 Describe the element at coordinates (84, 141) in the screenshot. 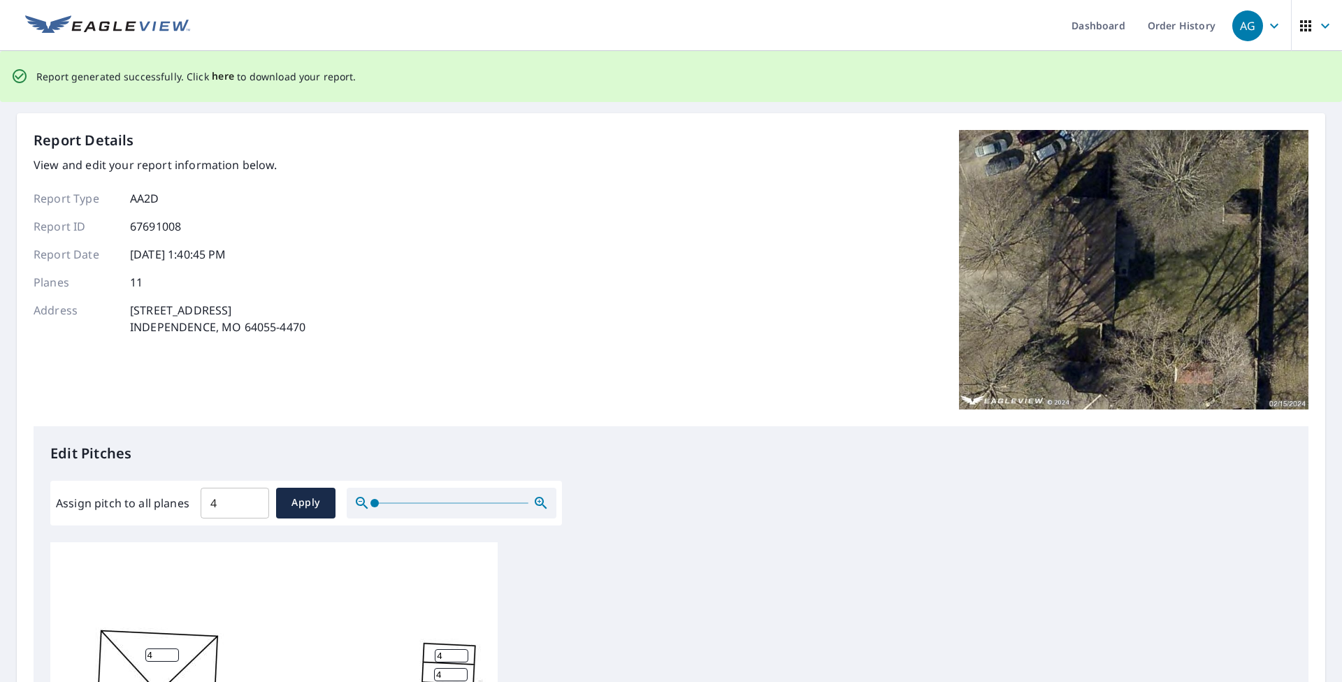

I see `p: Report Details` at that location.